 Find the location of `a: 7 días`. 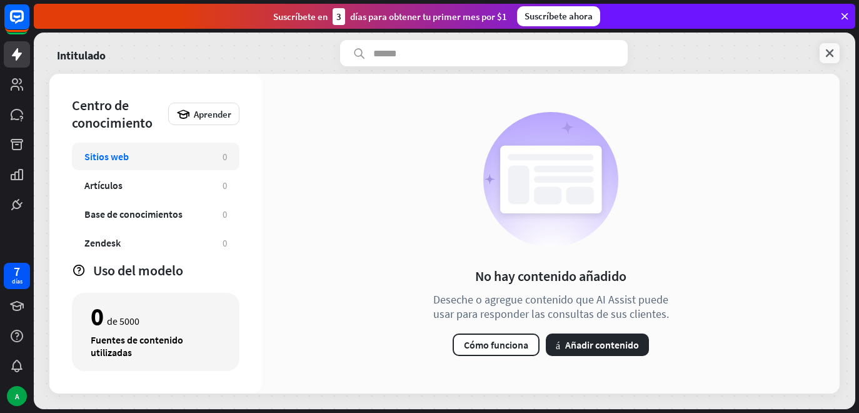

a: 7 días is located at coordinates (17, 276).